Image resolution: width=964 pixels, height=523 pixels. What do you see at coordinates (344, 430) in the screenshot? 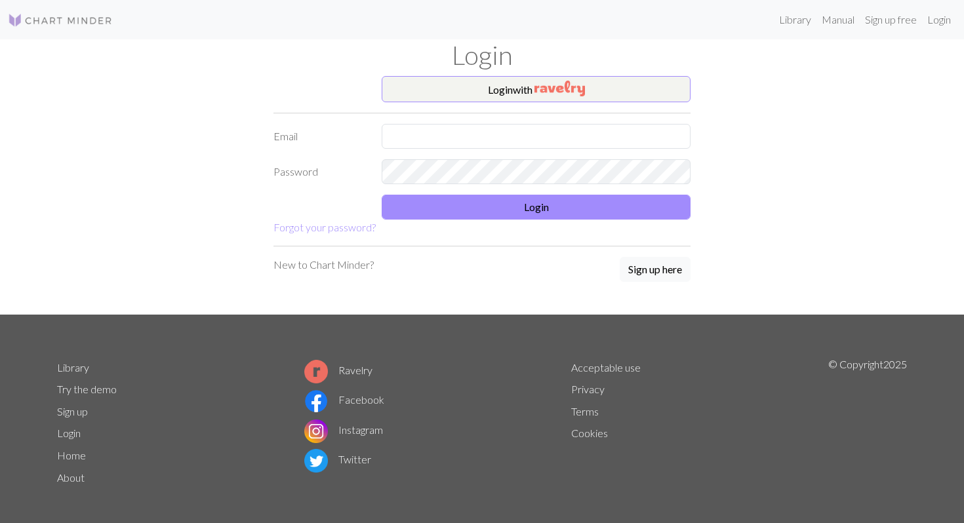
I see `a: Instagram` at bounding box center [344, 430].